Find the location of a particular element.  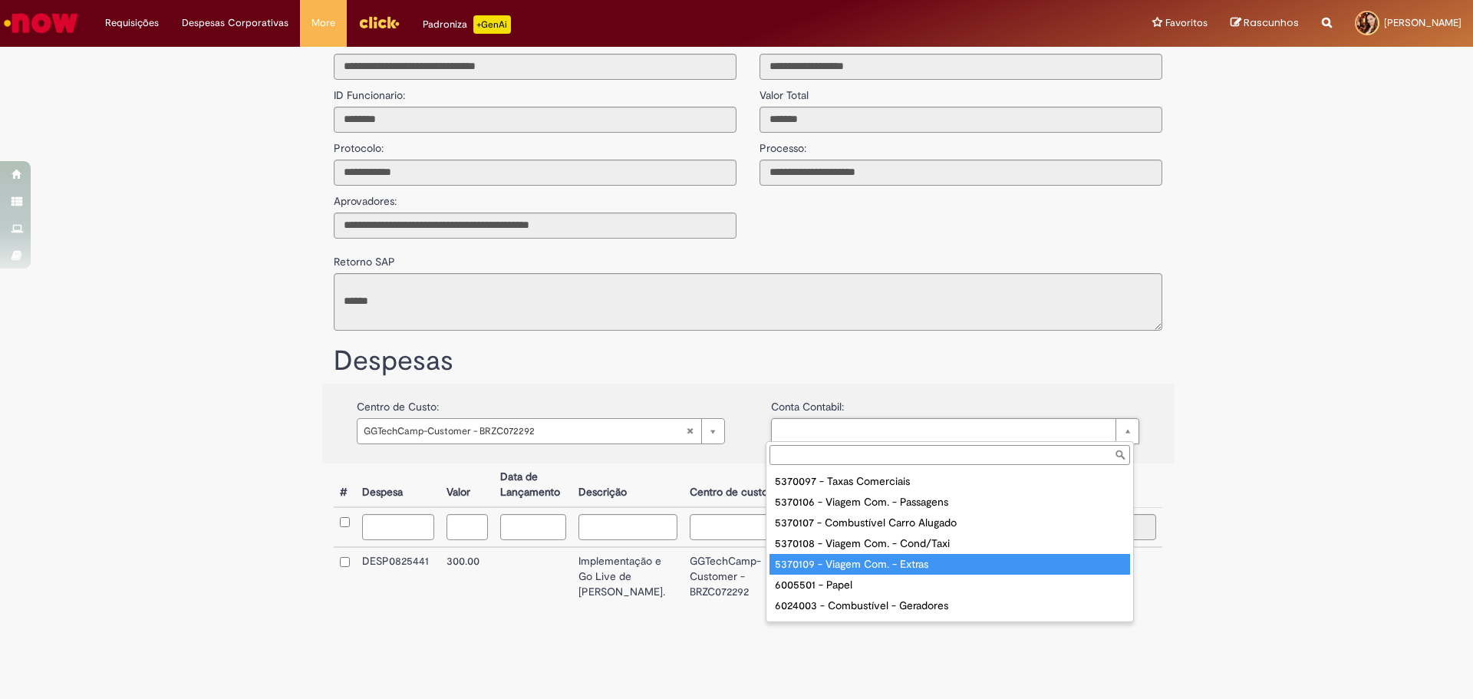

div: 6024004 - Combust. Carros Próprios is located at coordinates (950, 626).